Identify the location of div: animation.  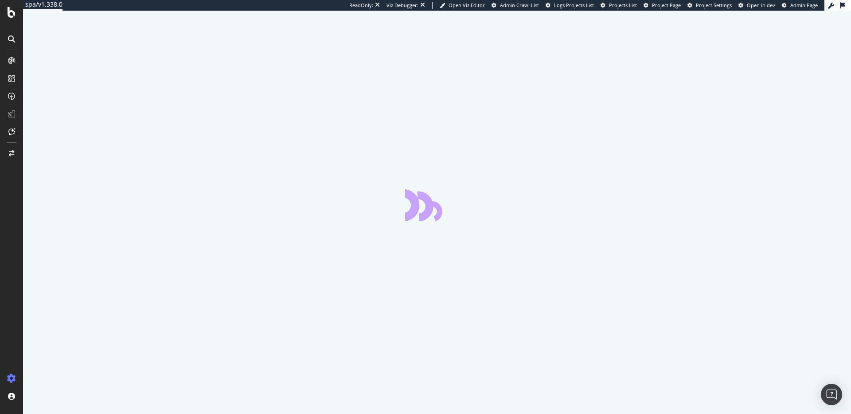
(437, 205).